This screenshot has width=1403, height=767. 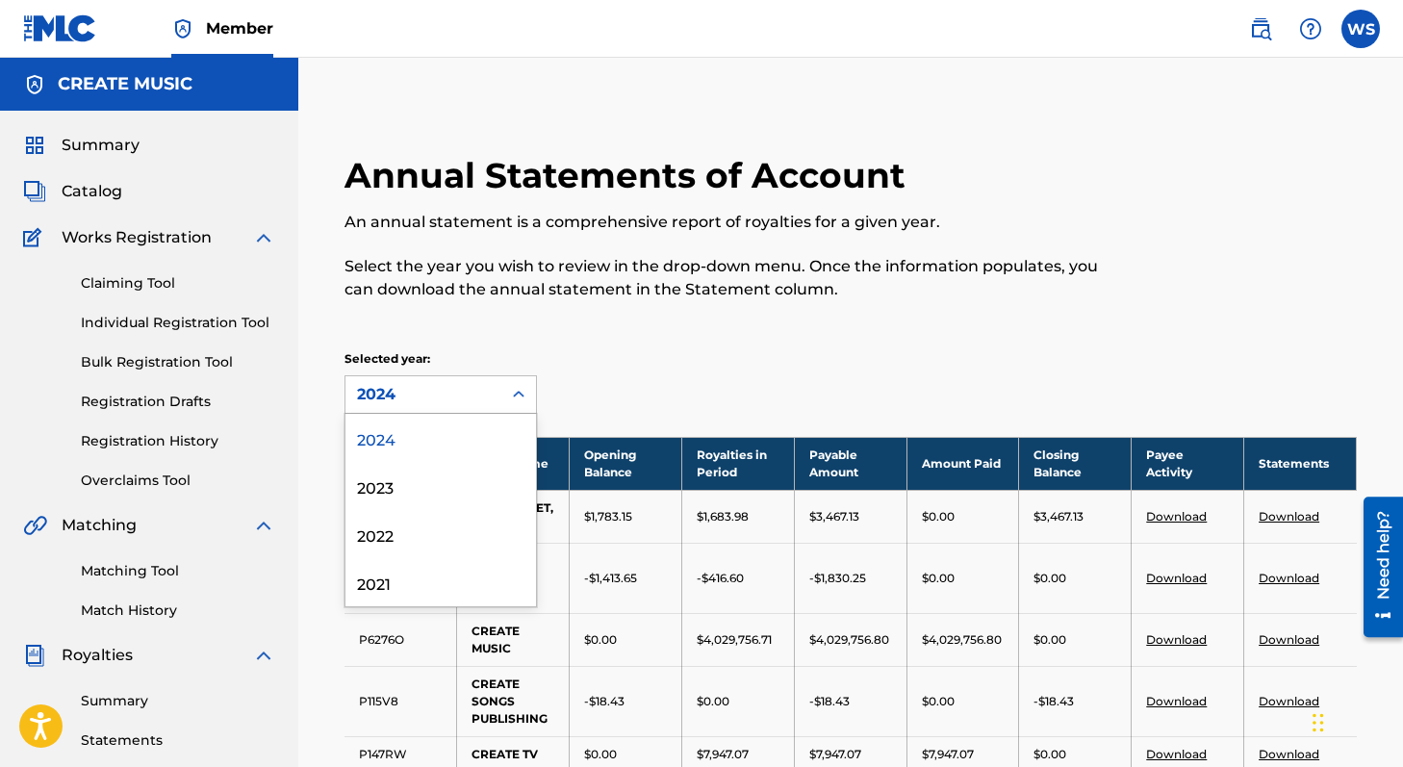 What do you see at coordinates (737, 463) in the screenshot?
I see `th: Royalties in Period` at bounding box center [737, 463].